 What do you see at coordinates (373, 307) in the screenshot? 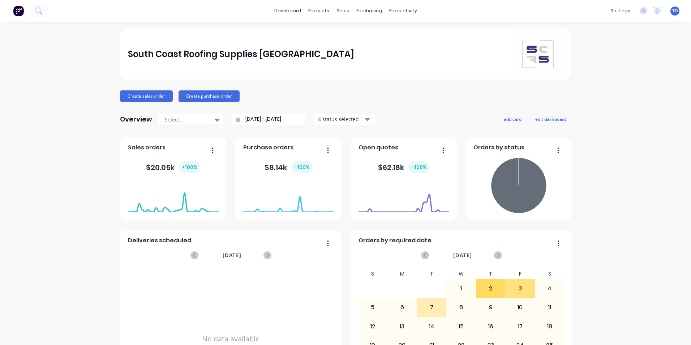
I see `div: 5` at bounding box center [373, 307].